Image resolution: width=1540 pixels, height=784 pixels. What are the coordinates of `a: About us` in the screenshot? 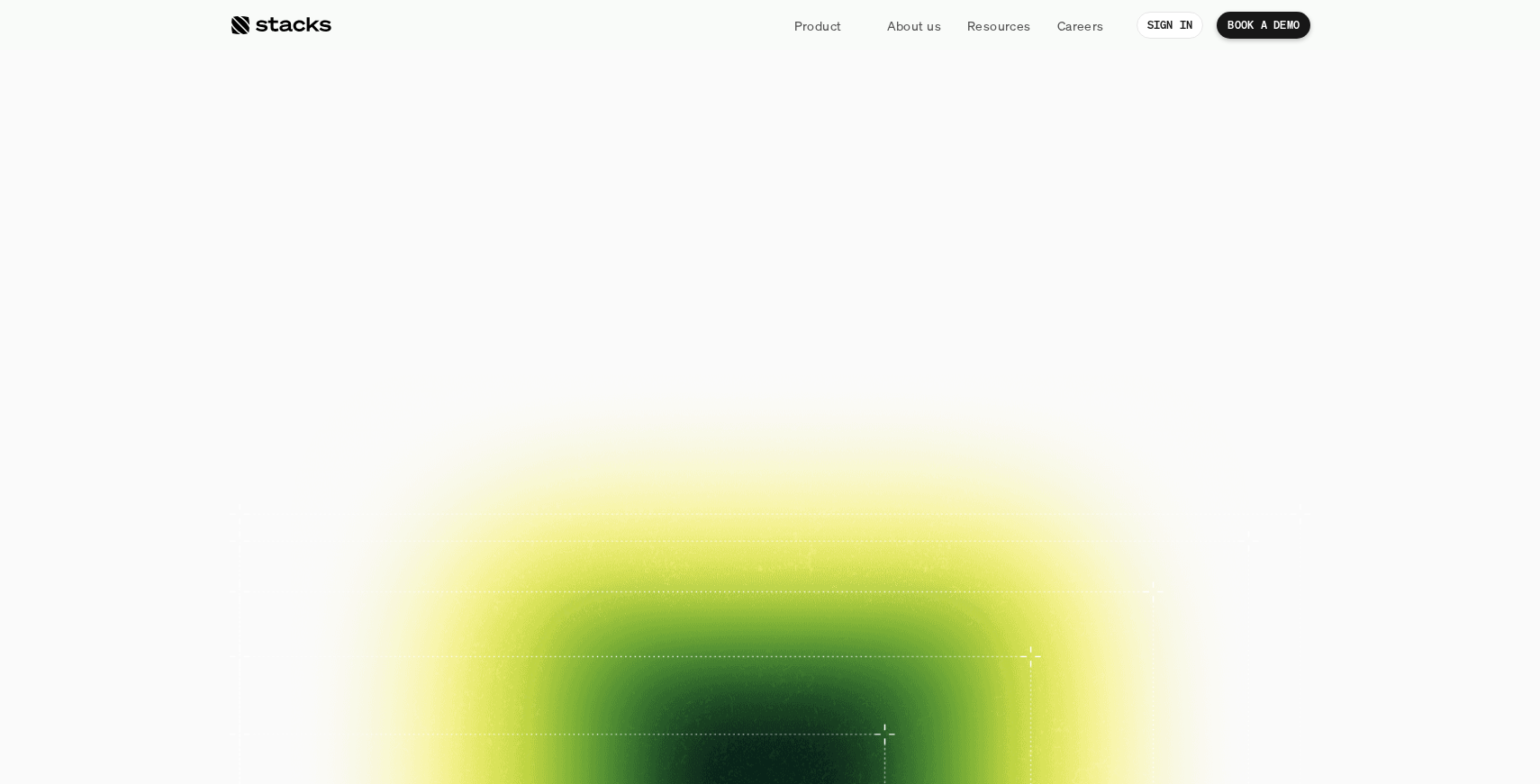 It's located at (914, 26).